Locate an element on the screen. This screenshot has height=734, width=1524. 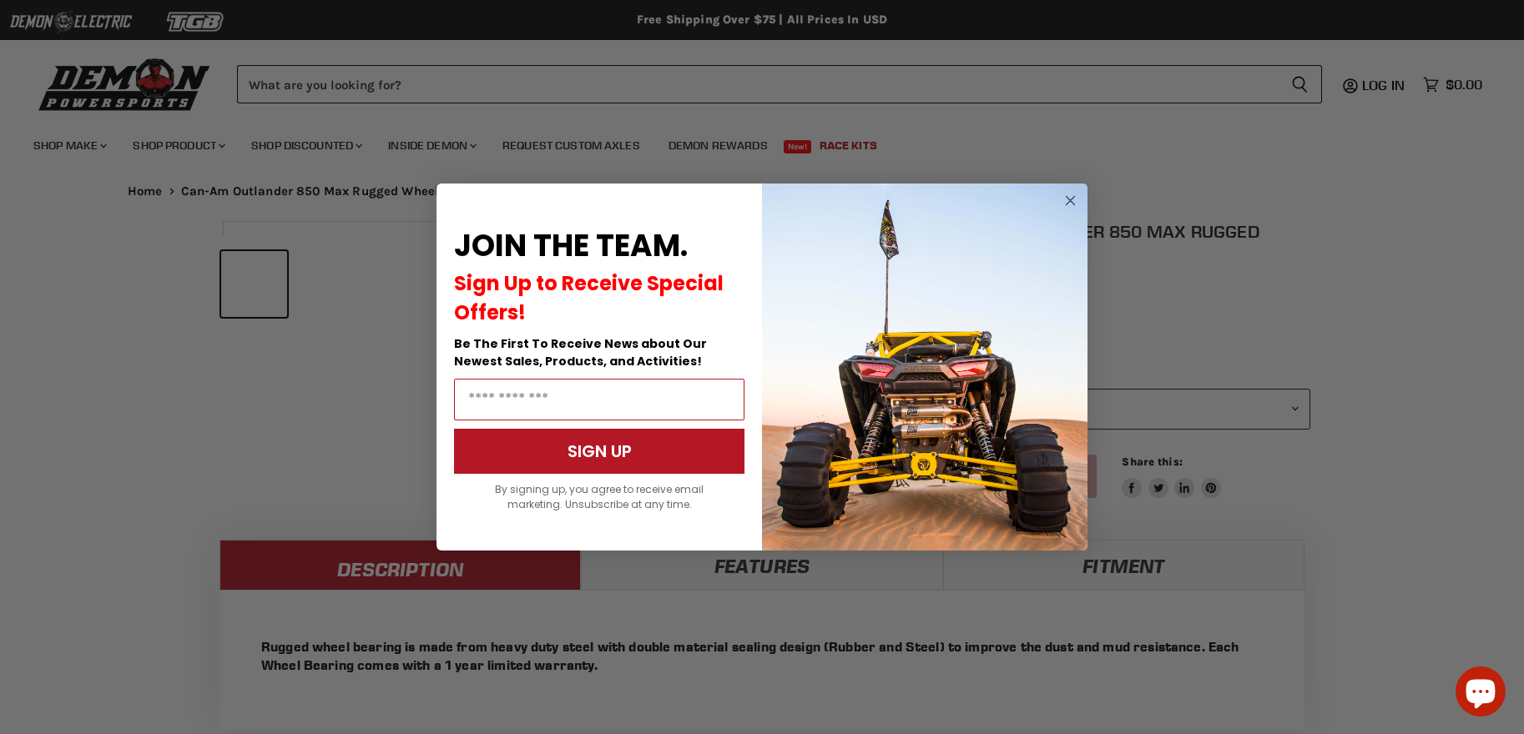
input: Email Address is located at coordinates (599, 400).